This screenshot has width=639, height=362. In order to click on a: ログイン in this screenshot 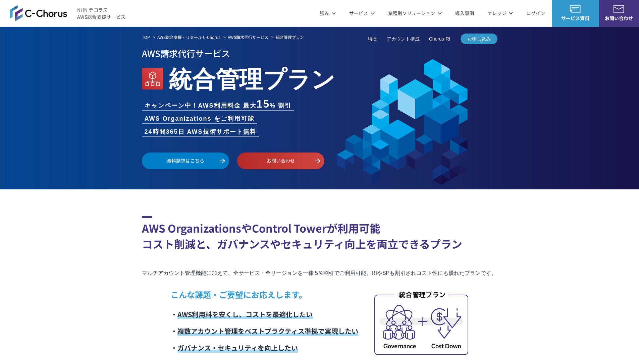, I will do `click(536, 13)`.